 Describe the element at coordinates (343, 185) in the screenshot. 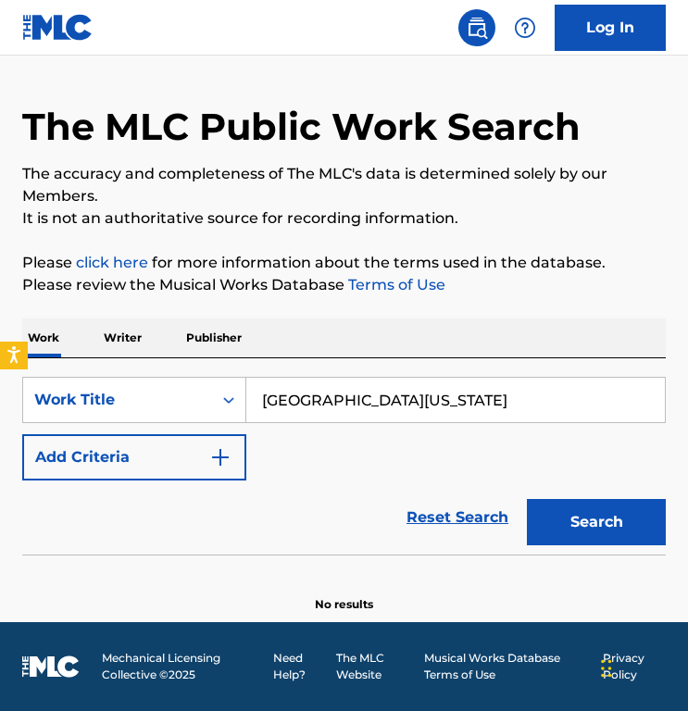

I see `p: The accuracy and completeness of The MLC's data is determined solely by our Members.` at that location.